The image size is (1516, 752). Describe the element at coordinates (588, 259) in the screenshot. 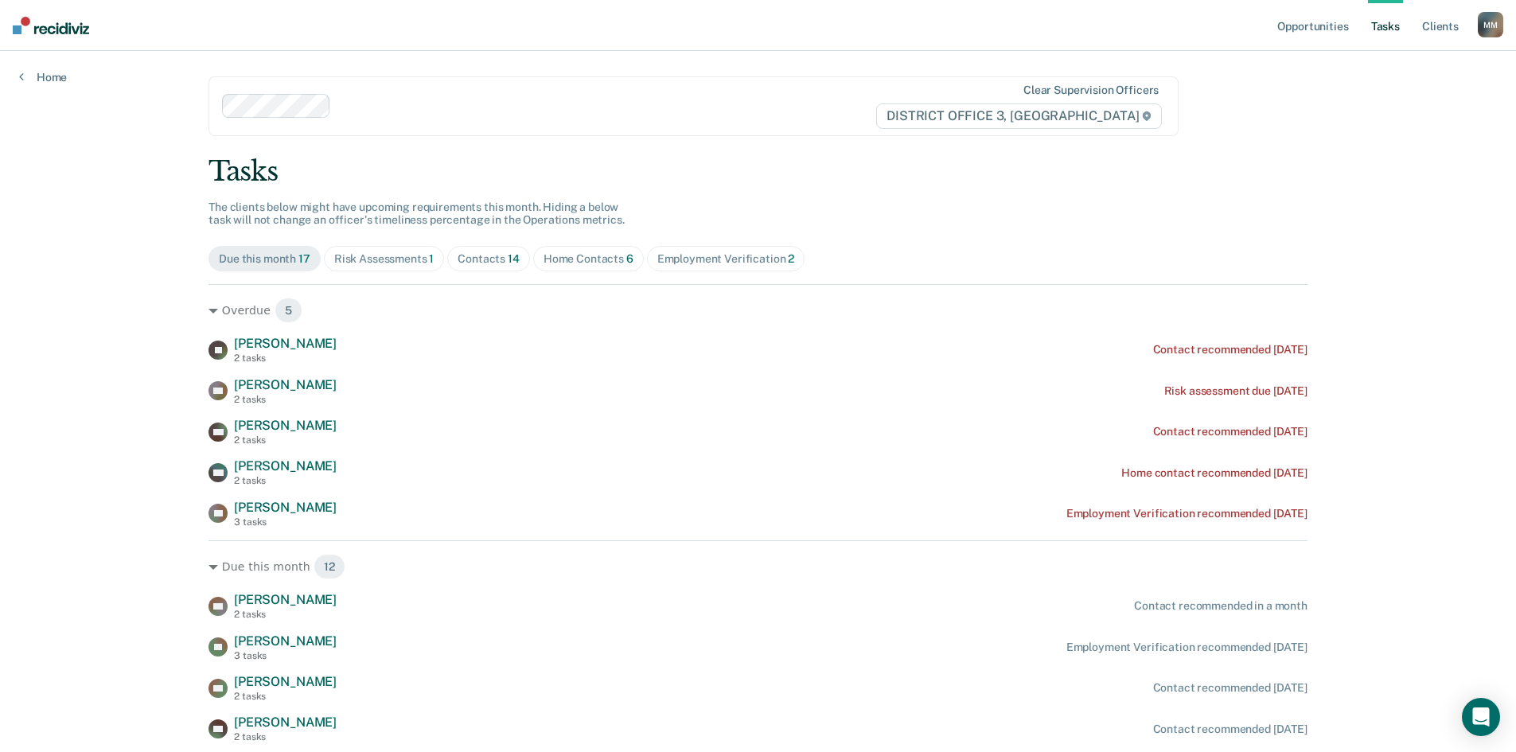

I see `div: Home Contacts` at that location.